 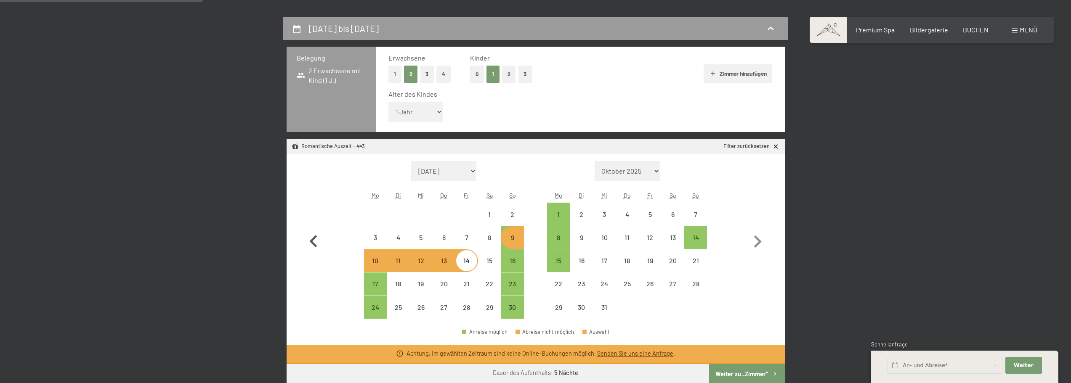 What do you see at coordinates (604, 245) in the screenshot?
I see `div: 10` at bounding box center [604, 245].